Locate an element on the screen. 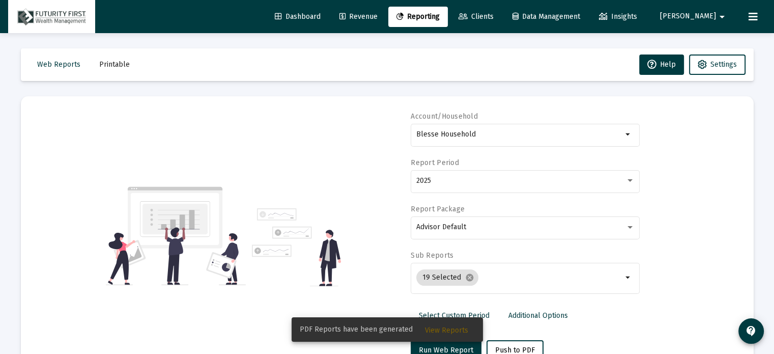 This screenshot has width=774, height=354. span: Web Reports is located at coordinates (59, 64).